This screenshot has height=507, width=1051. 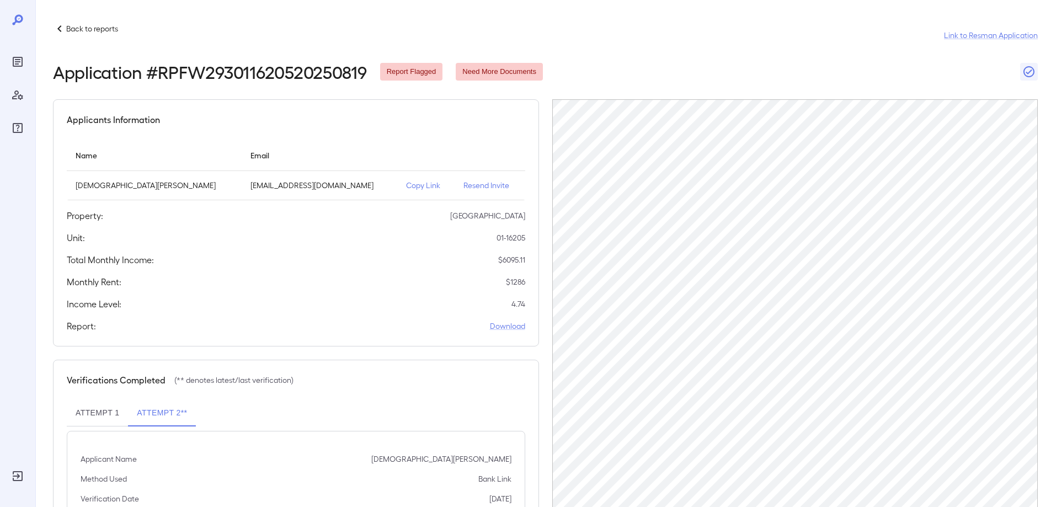 What do you see at coordinates (18, 476) in the screenshot?
I see `div: Log Out` at bounding box center [18, 476].